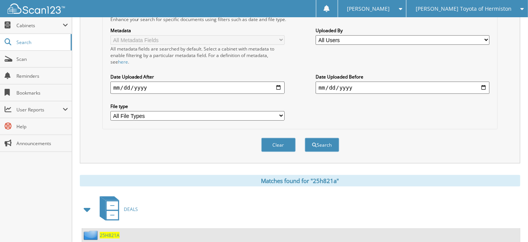 This screenshot has height=242, width=528. Describe the element at coordinates (198, 55) in the screenshot. I see `div: All metadata fields are searched by default. Select a cabinet with metadata to enable filtering b...` at that location.